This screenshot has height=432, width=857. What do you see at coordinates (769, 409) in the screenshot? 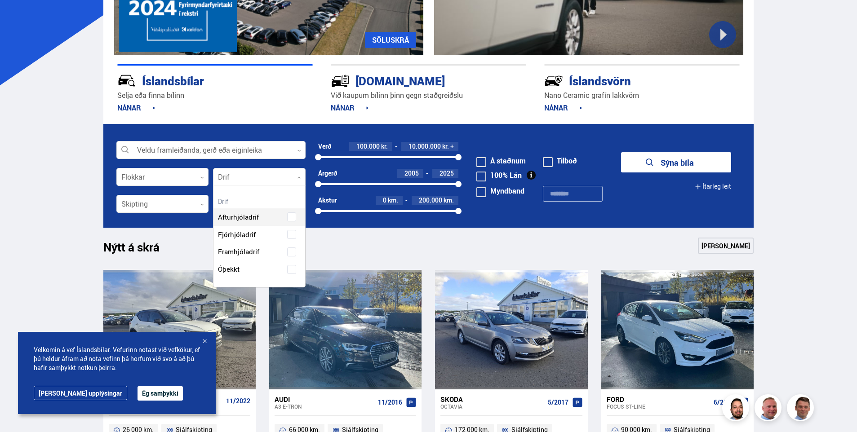
I see `img: siFngHWaQ9KaOqBr.png` at bounding box center [769, 409].